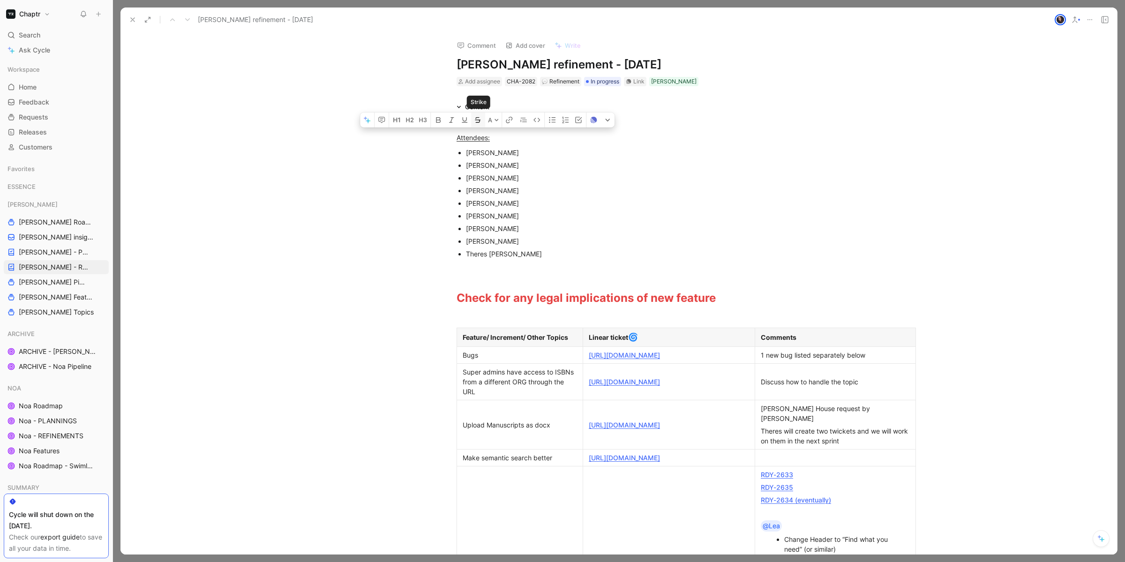  What do you see at coordinates (835, 381) in the screenshot?
I see `div: Discuss how to handle the topic` at bounding box center [835, 381].